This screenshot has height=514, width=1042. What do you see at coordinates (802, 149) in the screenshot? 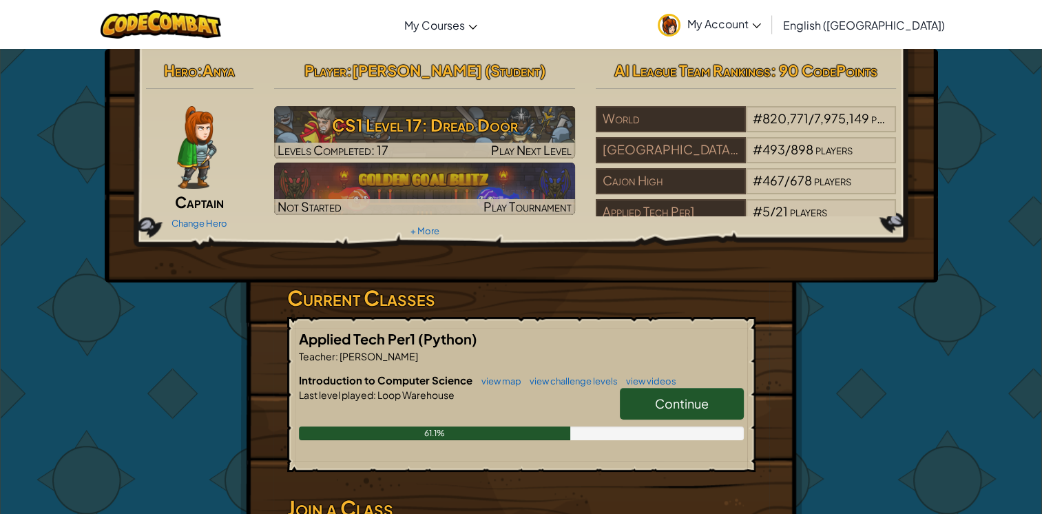
I see `span: 898` at bounding box center [802, 149].